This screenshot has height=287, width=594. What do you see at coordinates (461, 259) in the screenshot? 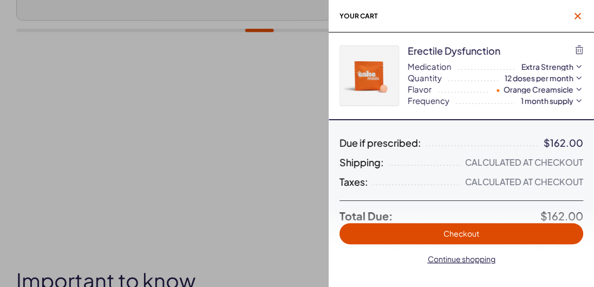
I see `span: Continue shopping` at bounding box center [461, 259].